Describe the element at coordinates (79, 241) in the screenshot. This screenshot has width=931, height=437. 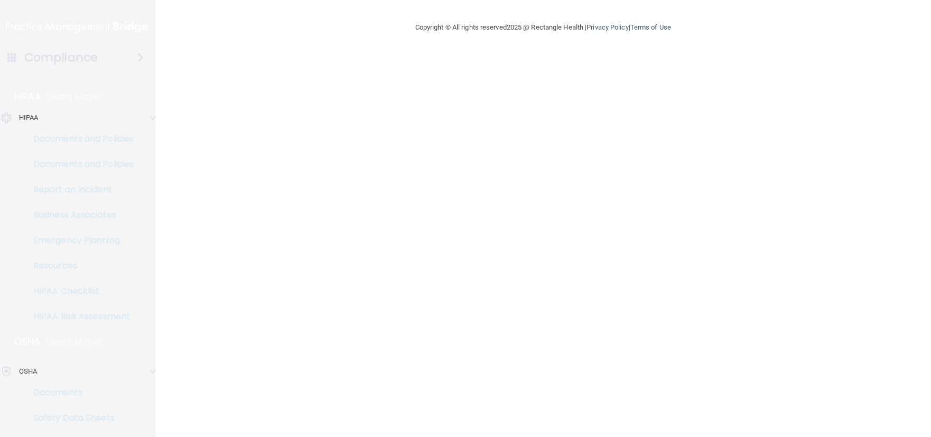
I see `p: Emergency Planning` at that location.